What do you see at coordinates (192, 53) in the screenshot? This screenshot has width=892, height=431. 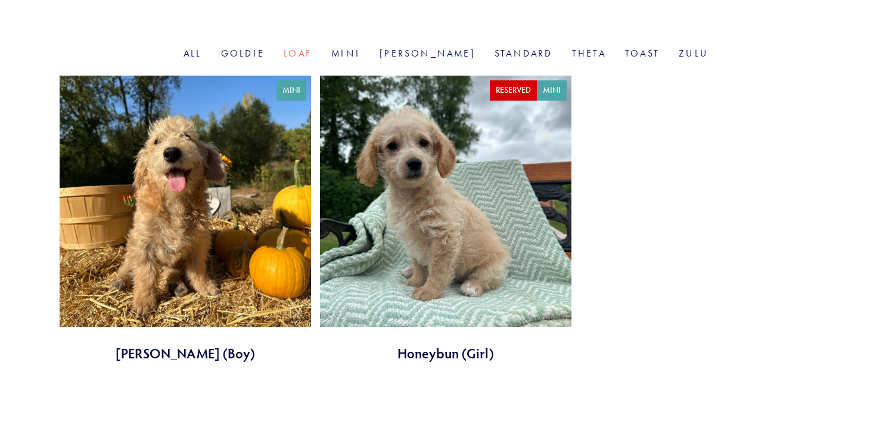 I see `a: All` at bounding box center [192, 53].